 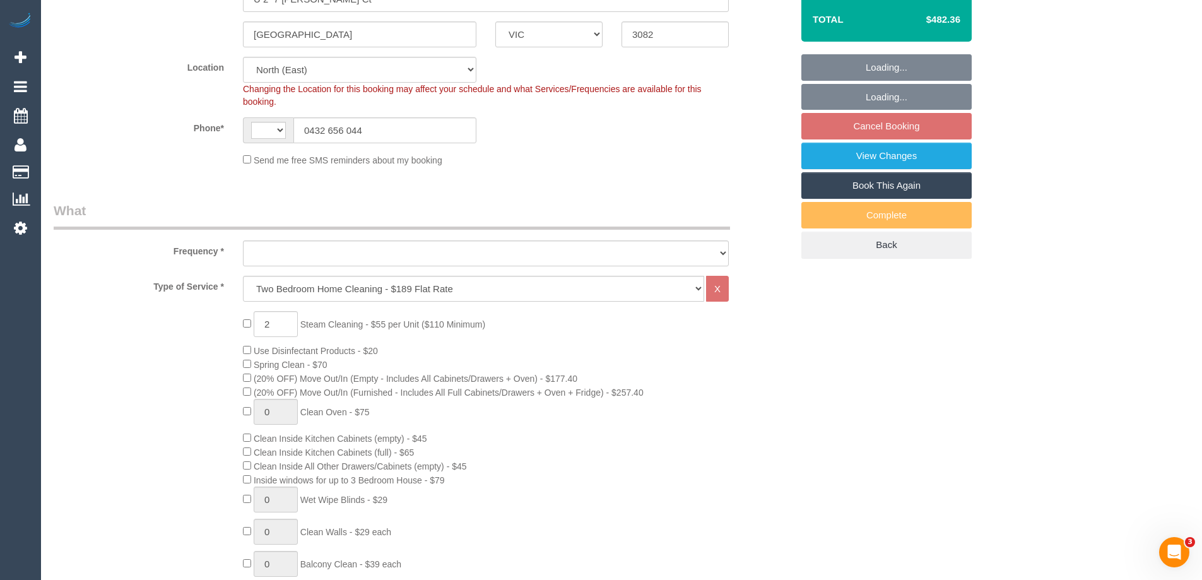 What do you see at coordinates (1190, 542) in the screenshot?
I see `span: 3` at bounding box center [1190, 542].